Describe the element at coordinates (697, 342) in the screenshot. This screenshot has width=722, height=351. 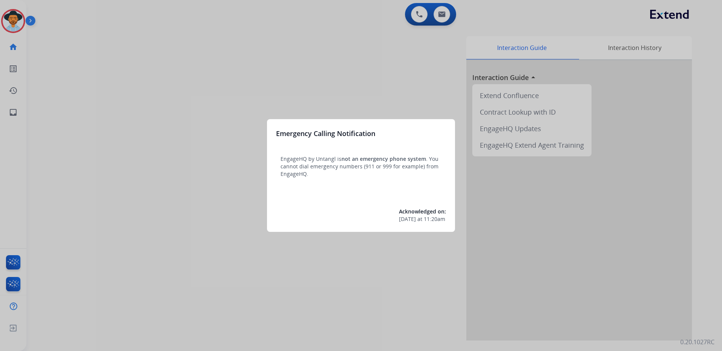
I see `p: 0.20.1027RC` at that location.